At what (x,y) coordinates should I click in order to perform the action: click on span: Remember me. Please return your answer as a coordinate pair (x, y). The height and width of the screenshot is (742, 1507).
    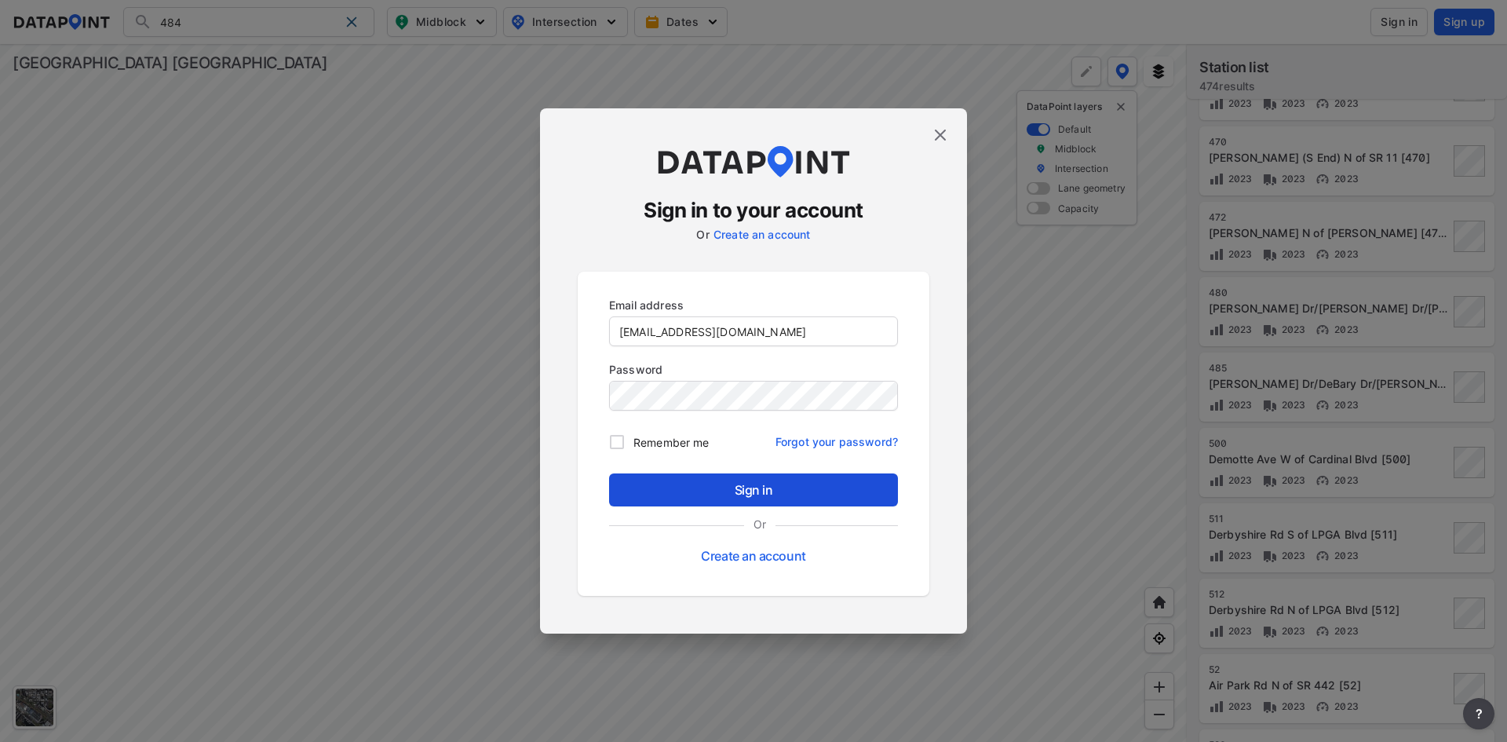
    Looking at the image, I should click on (671, 442).